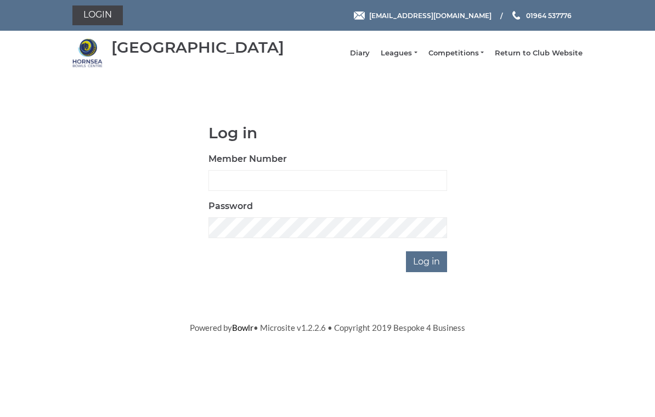 The width and height of the screenshot is (655, 417). I want to click on label: Member Number, so click(247, 159).